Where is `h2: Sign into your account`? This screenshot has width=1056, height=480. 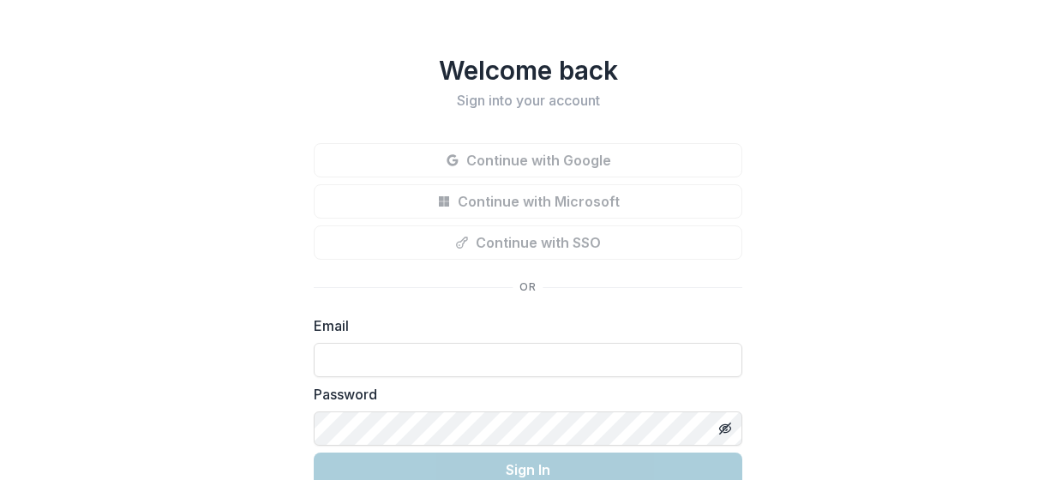 h2: Sign into your account is located at coordinates (528, 100).